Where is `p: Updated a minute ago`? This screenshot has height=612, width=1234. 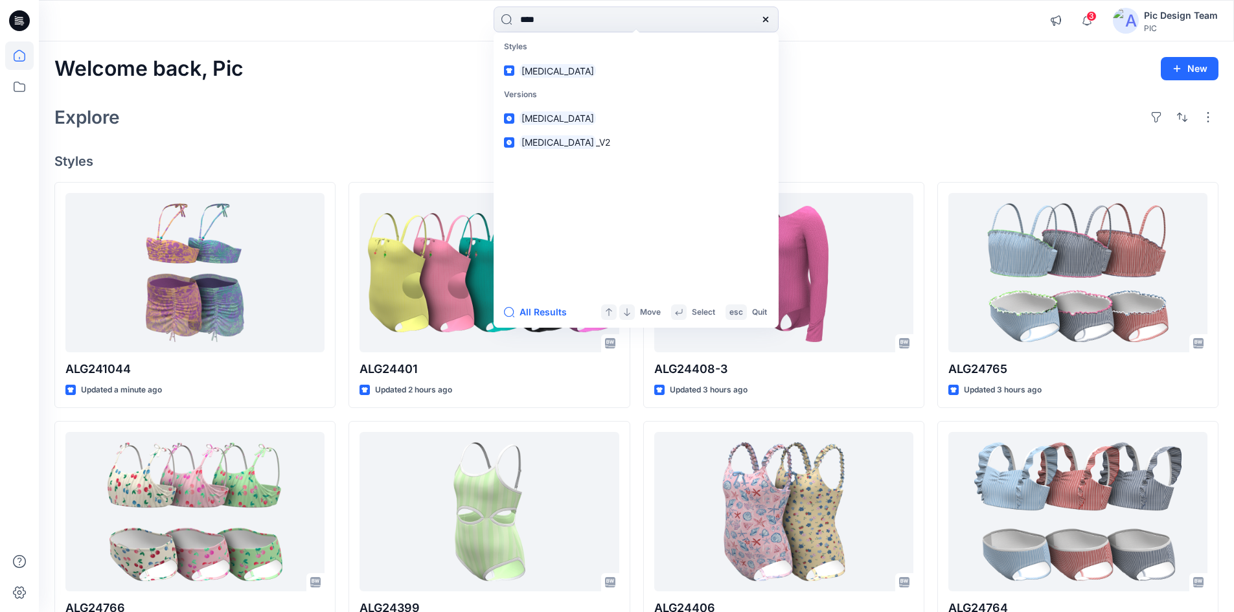 p: Updated a minute ago is located at coordinates (121, 390).